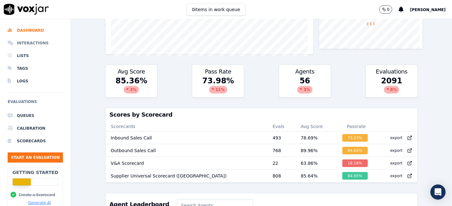 The image size is (452, 206). Describe the element at coordinates (131, 87) in the screenshot. I see `div: 85.36 %` at that location.